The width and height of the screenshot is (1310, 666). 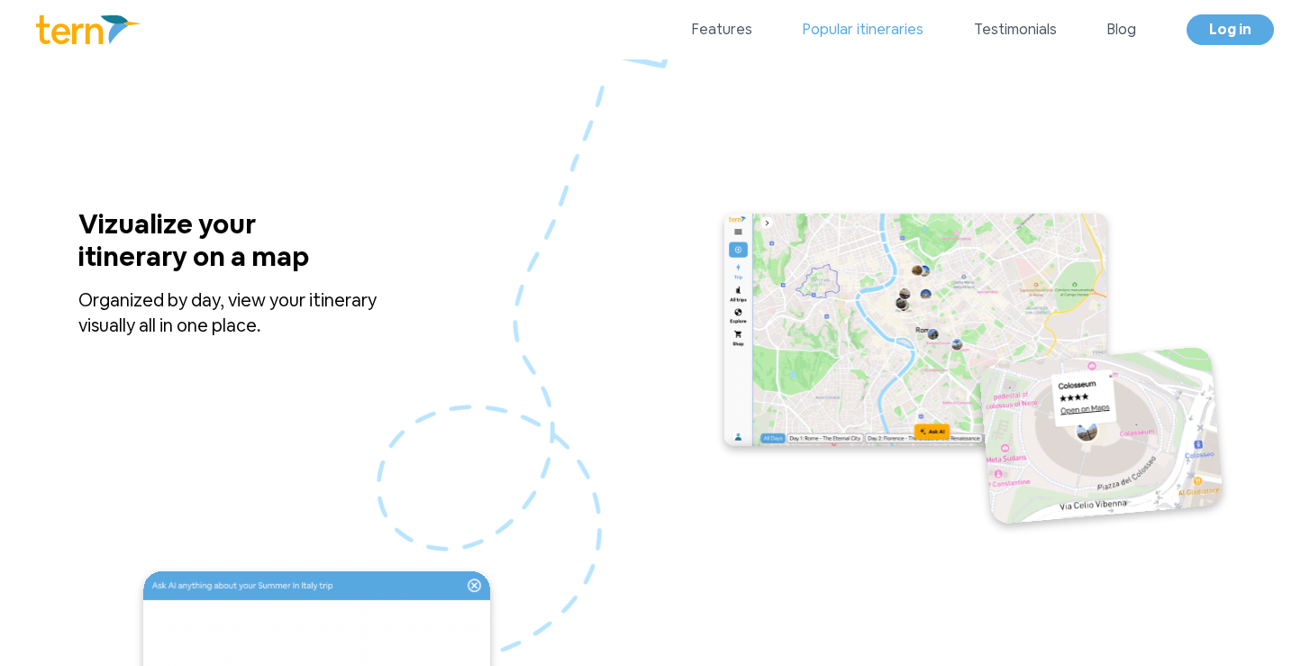 What do you see at coordinates (251, 313) in the screenshot?
I see `p: Organized by day, view your itinerary visually all in one place.` at bounding box center [251, 313].